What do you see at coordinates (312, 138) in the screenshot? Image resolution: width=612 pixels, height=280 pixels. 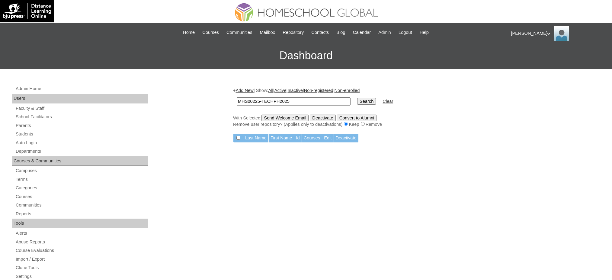 I see `td: Courses` at bounding box center [312, 138].